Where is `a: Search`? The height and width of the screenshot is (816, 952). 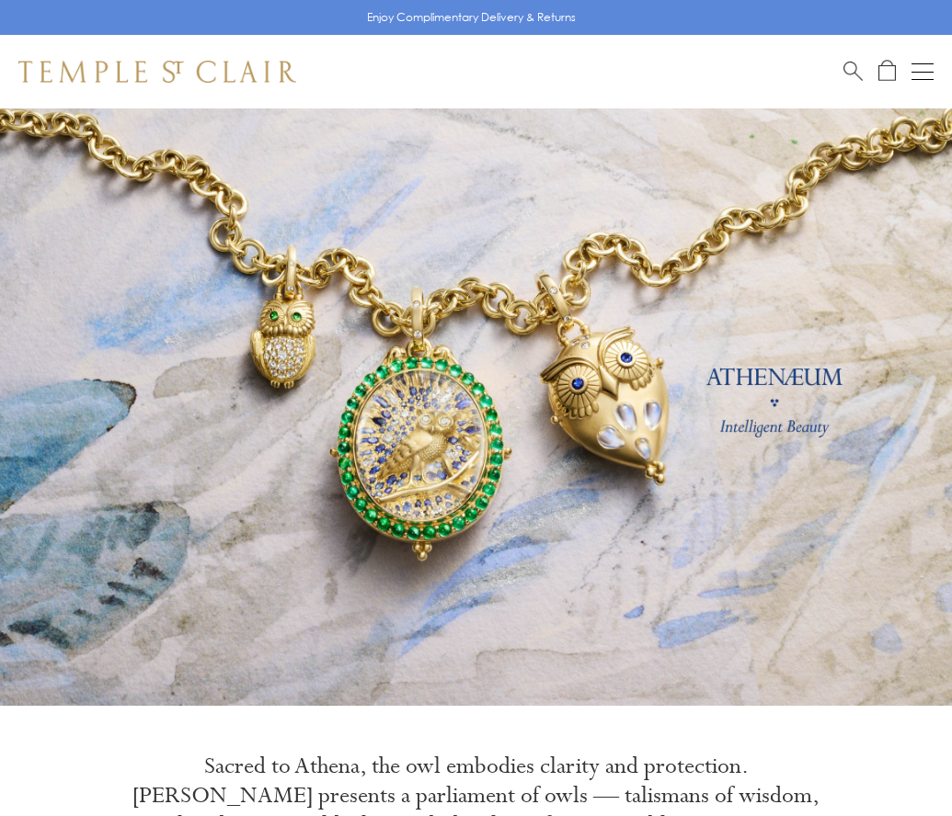 a: Search is located at coordinates (852, 71).